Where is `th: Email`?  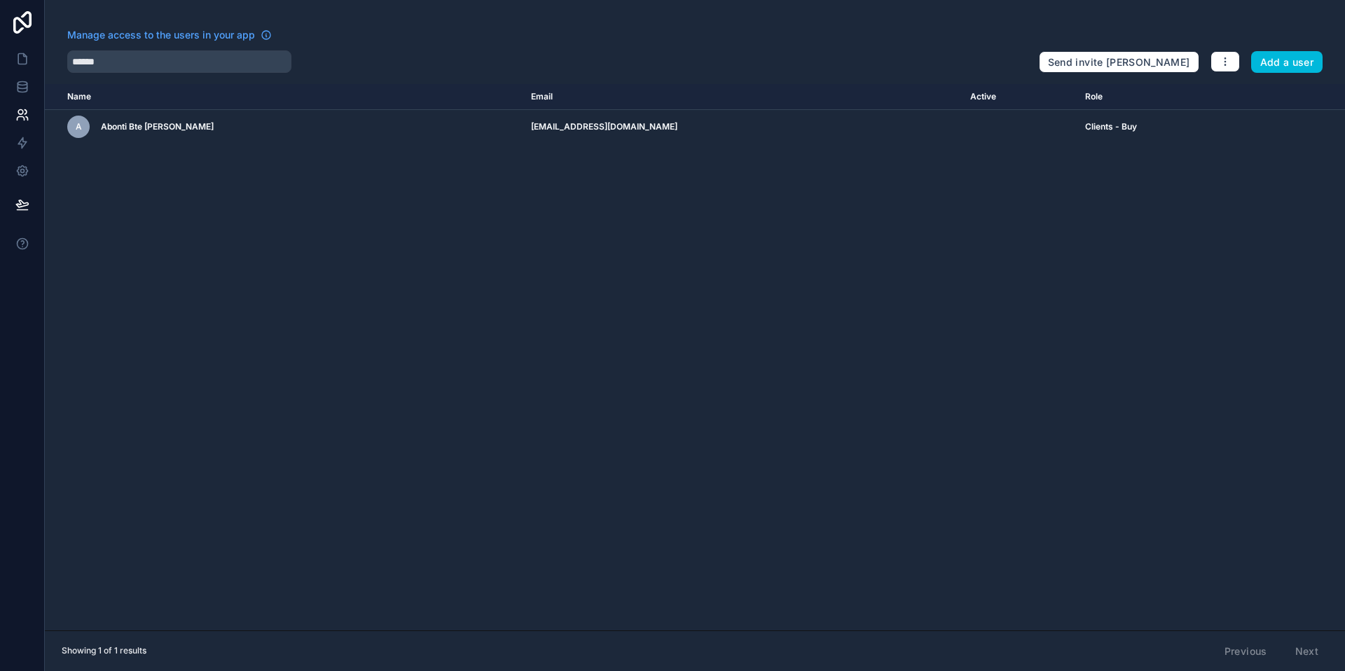 th: Email is located at coordinates (742, 97).